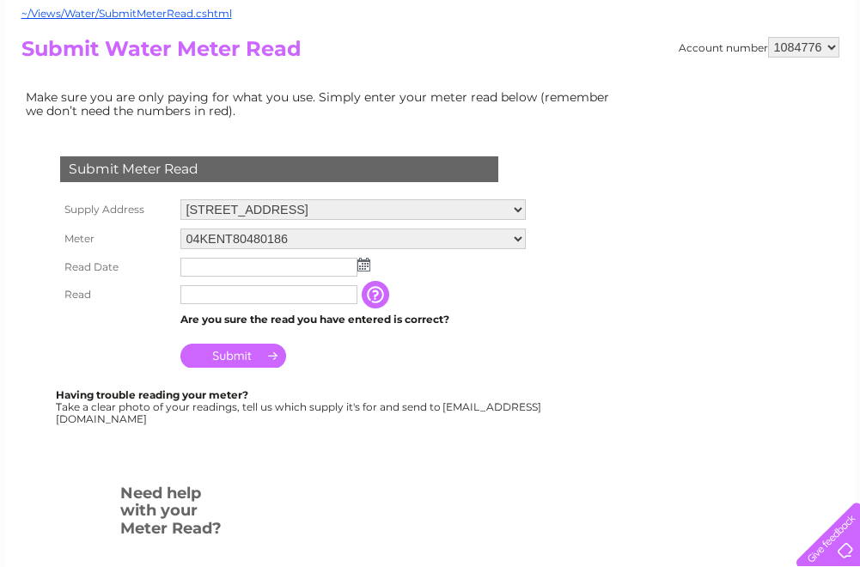 This screenshot has width=860, height=567. Describe the element at coordinates (353, 319) in the screenshot. I see `td: Are you sure the read you have entered is correct?` at that location.